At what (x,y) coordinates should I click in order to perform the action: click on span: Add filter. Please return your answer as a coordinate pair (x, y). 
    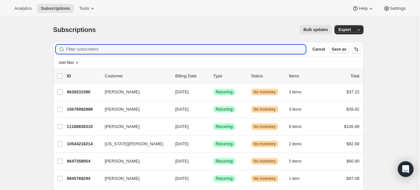
    Looking at the image, I should click on (66, 63).